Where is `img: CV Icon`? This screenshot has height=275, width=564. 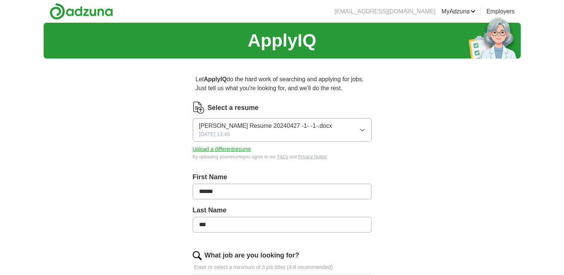 img: CV Icon is located at coordinates (199, 108).